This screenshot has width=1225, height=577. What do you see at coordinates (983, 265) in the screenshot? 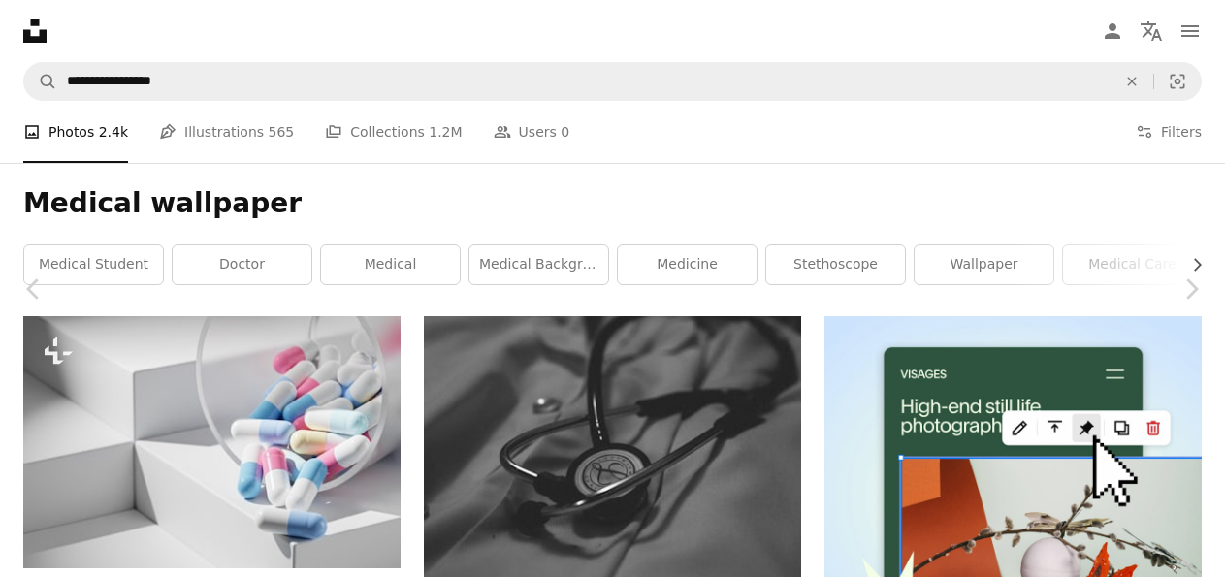
I see `a: wallpaper` at bounding box center [983, 265].